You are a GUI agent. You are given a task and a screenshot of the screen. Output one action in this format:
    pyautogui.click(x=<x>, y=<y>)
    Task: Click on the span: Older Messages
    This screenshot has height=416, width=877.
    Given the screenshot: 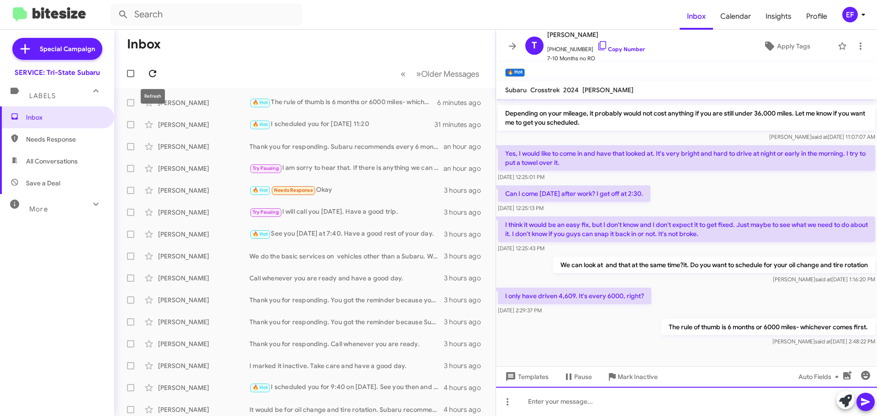 What is the action you would take?
    pyautogui.click(x=450, y=74)
    